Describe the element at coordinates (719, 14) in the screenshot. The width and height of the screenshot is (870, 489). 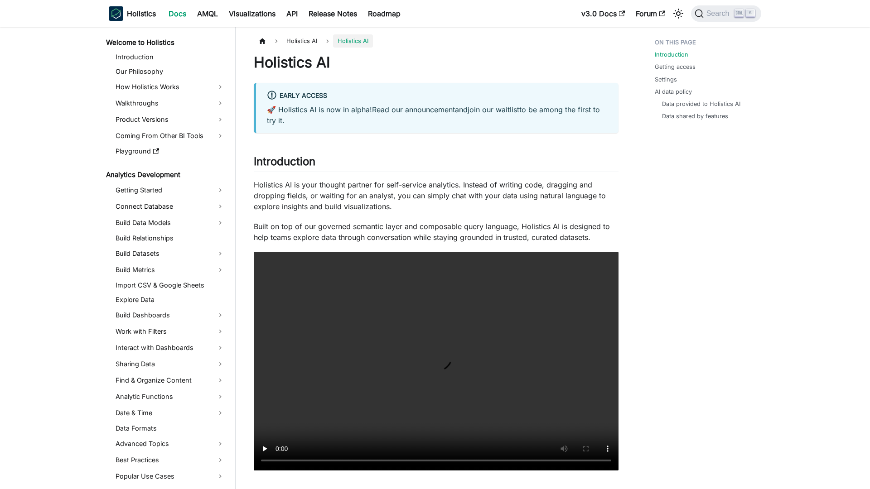
I see `span: Search` at that location.